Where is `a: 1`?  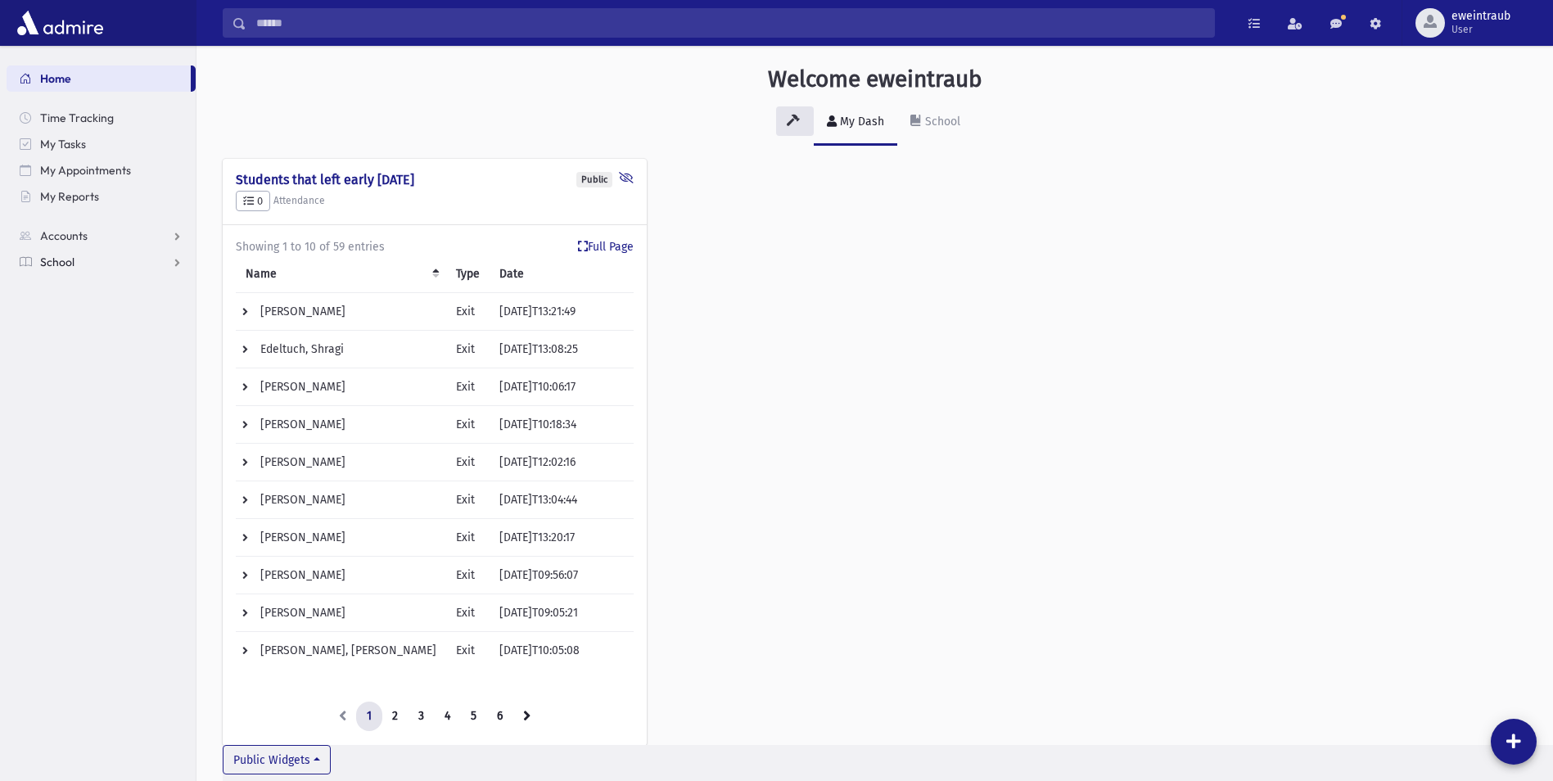
a: 1 is located at coordinates (369, 717).